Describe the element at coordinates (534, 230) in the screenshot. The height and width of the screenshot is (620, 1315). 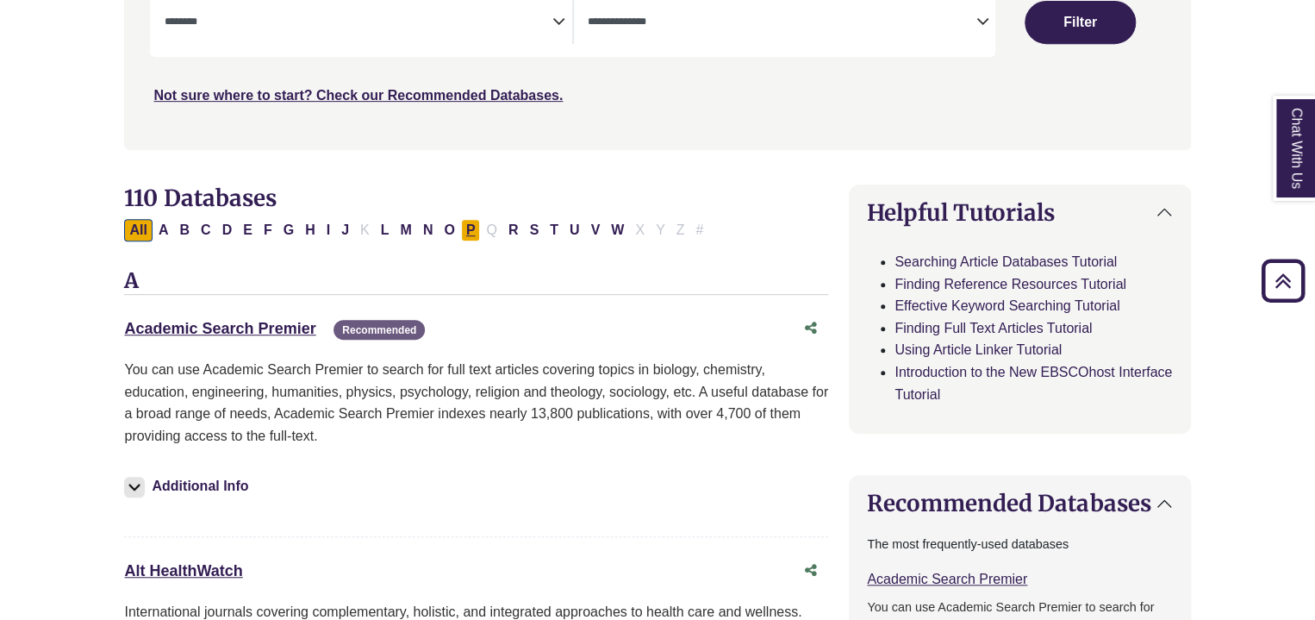
I see `button: Filter Results S` at that location.